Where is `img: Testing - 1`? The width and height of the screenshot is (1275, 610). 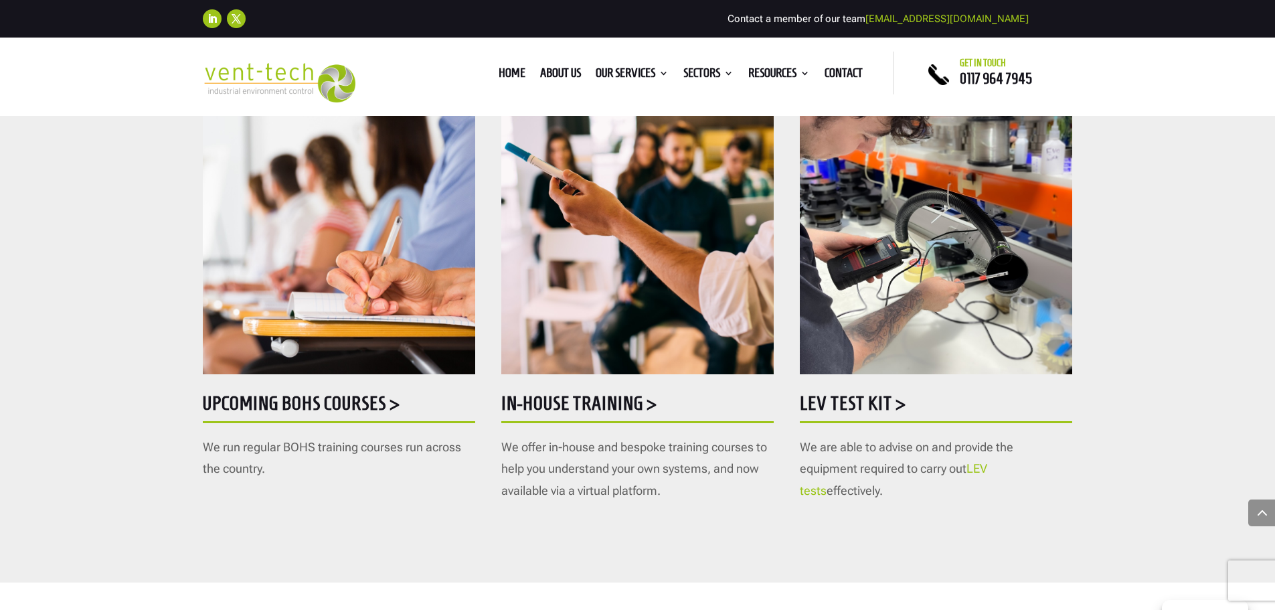 img: Testing - 1 is located at coordinates (936, 197).